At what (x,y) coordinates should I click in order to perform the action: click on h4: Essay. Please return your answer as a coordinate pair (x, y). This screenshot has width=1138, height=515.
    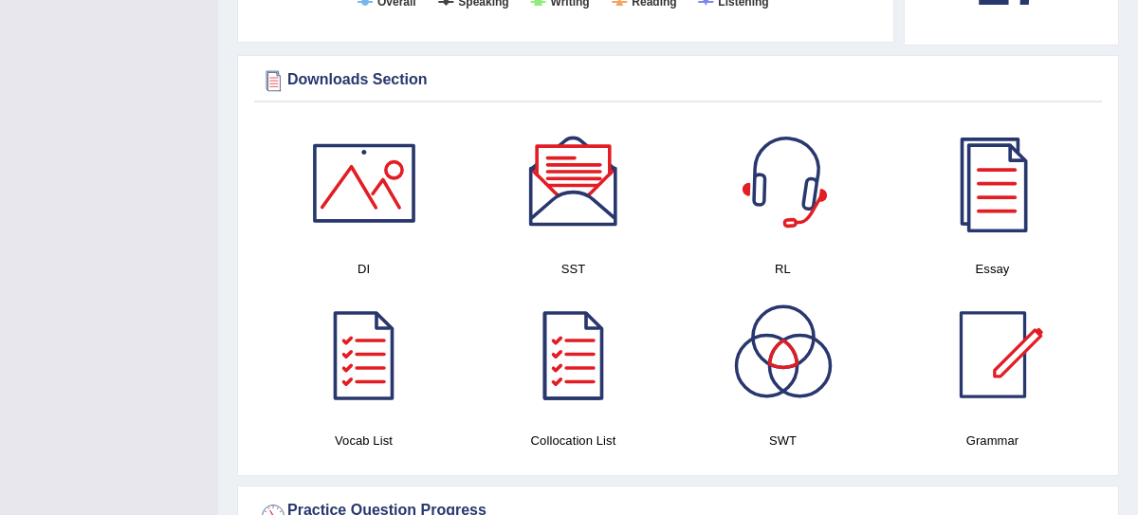
    Looking at the image, I should click on (992, 268).